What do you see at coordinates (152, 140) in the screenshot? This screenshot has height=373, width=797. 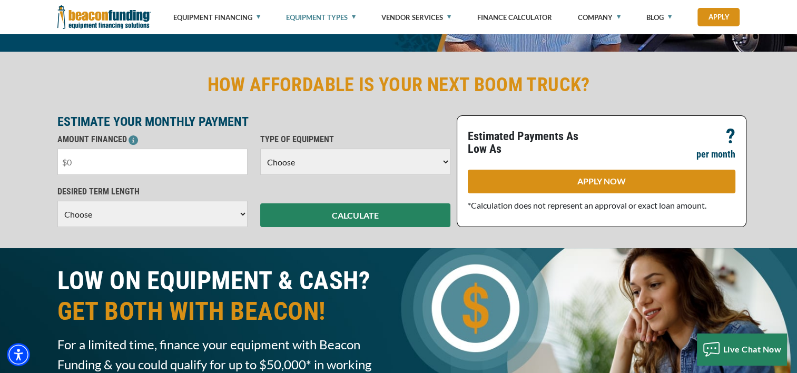 I see `p: AMOUNT FINANCED` at bounding box center [152, 140].